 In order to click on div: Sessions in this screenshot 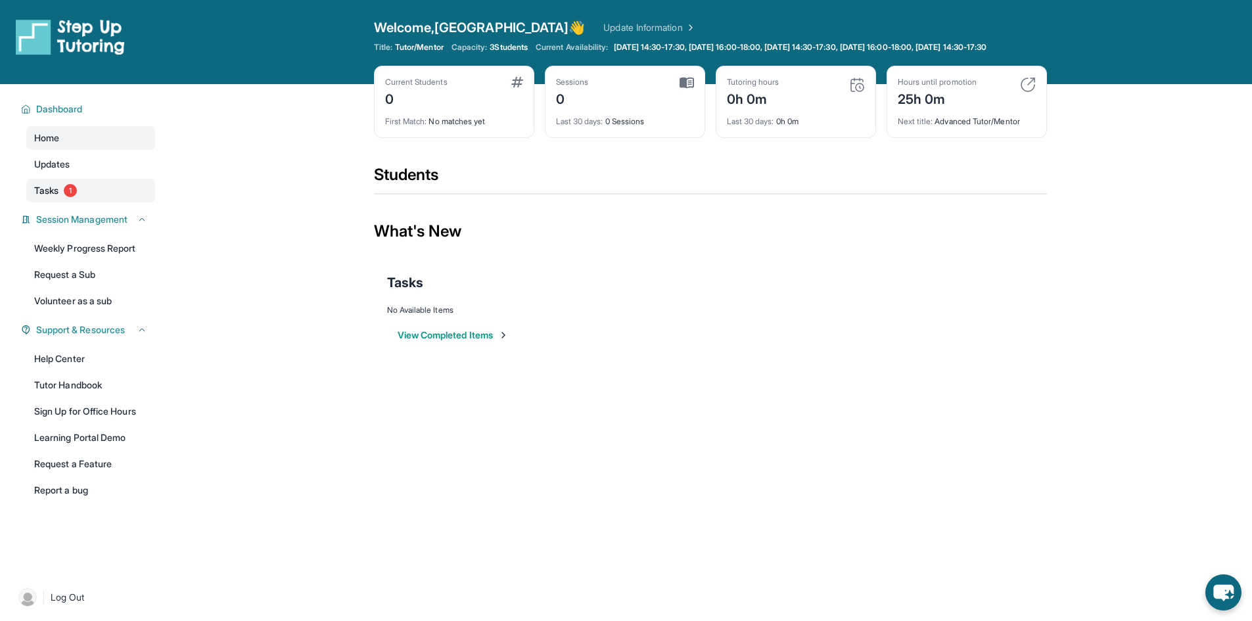, I will do `click(572, 82)`.